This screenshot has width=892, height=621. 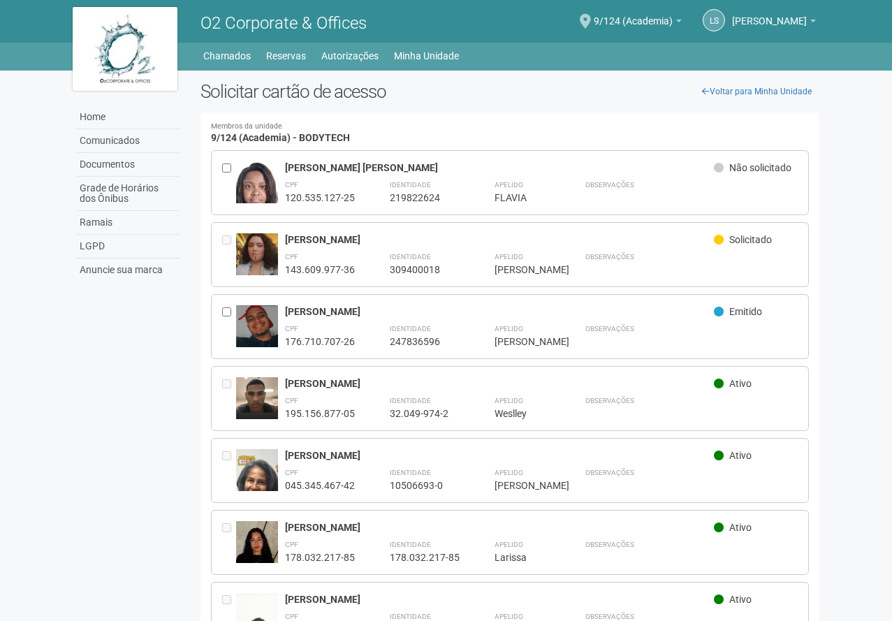 I want to click on a: Home, so click(x=128, y=117).